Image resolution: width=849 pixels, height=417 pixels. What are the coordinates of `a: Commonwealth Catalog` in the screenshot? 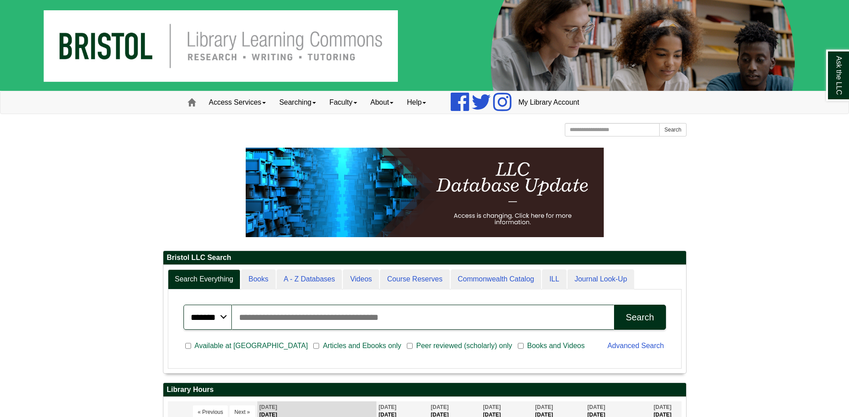 It's located at (496, 279).